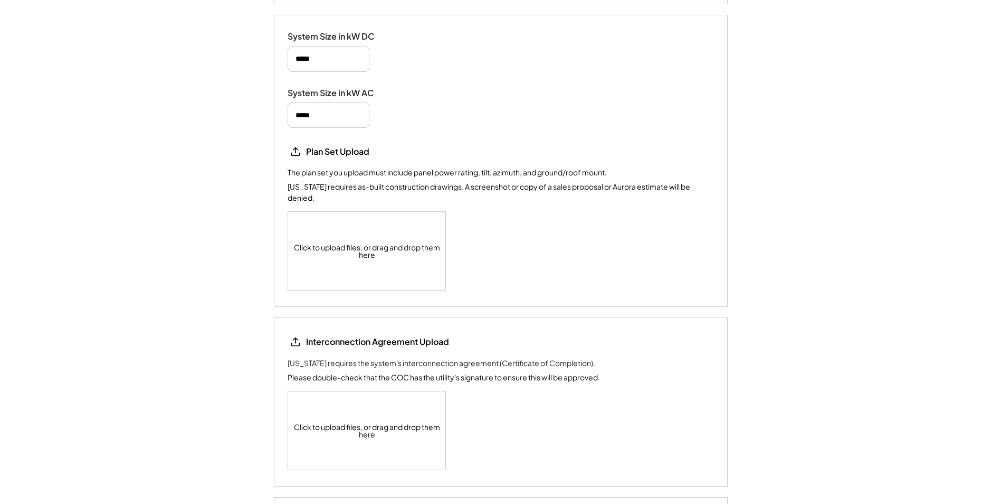 The image size is (1001, 504). Describe the element at coordinates (359, 151) in the screenshot. I see `div: Plan Set Upload` at that location.